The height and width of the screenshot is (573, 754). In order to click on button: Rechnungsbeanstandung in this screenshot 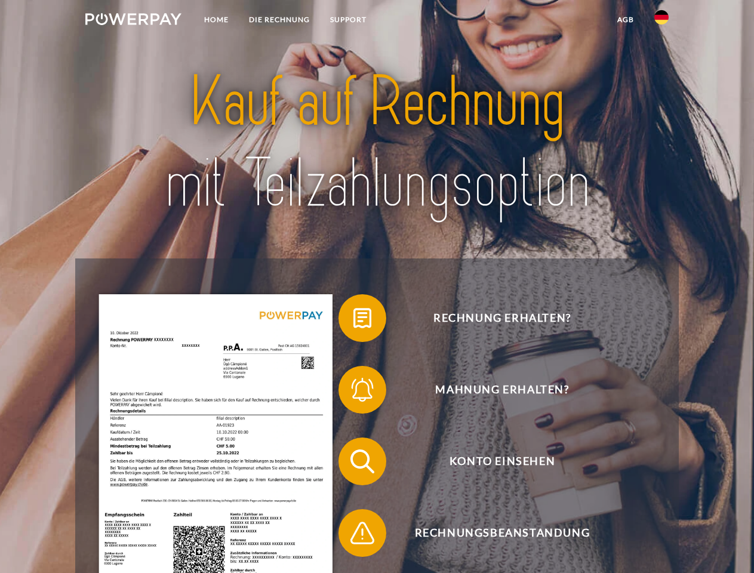, I will do `click(494, 533)`.